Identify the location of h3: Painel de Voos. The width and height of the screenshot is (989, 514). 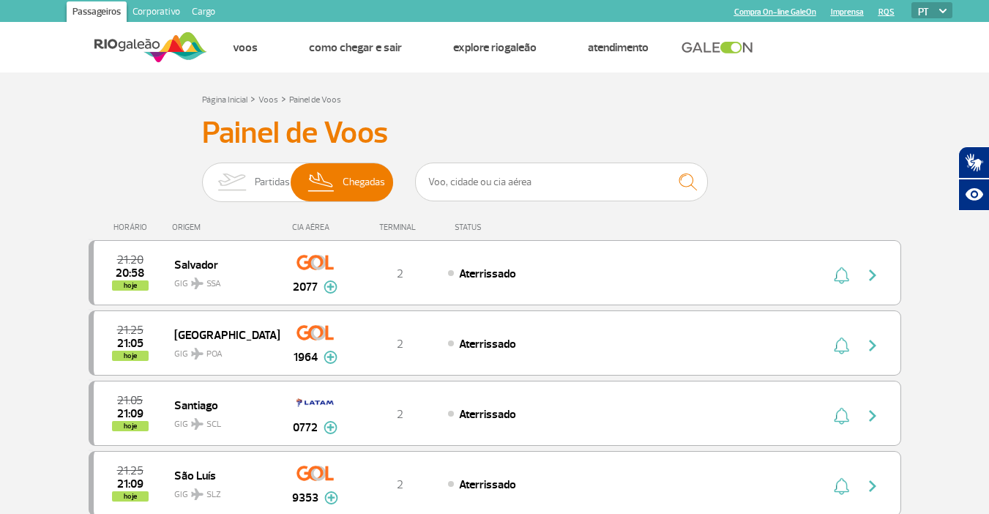
(495, 133).